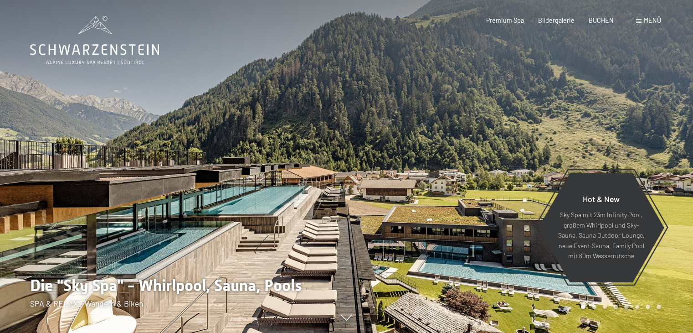 The width and height of the screenshot is (693, 333). What do you see at coordinates (601, 20) in the screenshot?
I see `a: BUCHEN` at bounding box center [601, 20].